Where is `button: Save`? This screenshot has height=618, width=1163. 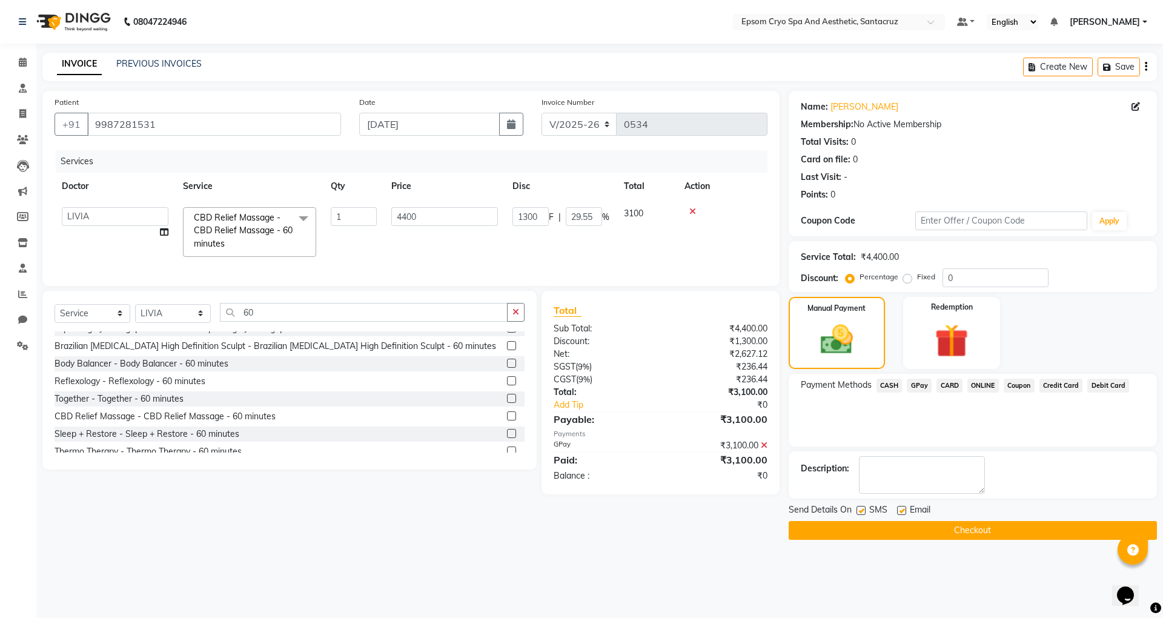
button: Save is located at coordinates (1119, 67).